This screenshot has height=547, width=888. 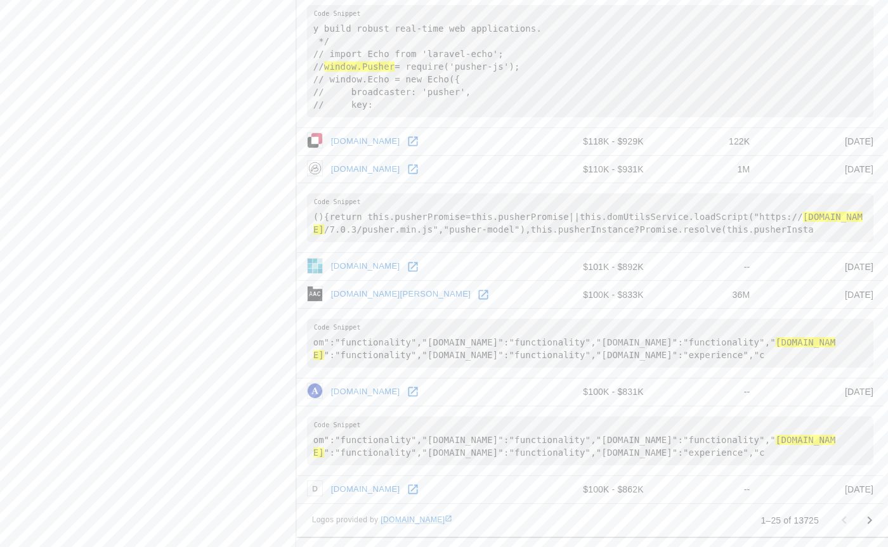 I want to click on a: Open purelens.ch in new window, so click(x=413, y=267).